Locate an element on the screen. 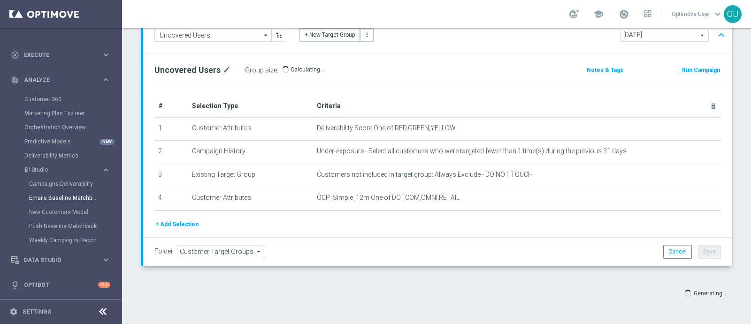 This screenshot has height=324, width=751. a: Weekly Campaigns Report is located at coordinates (63, 240).